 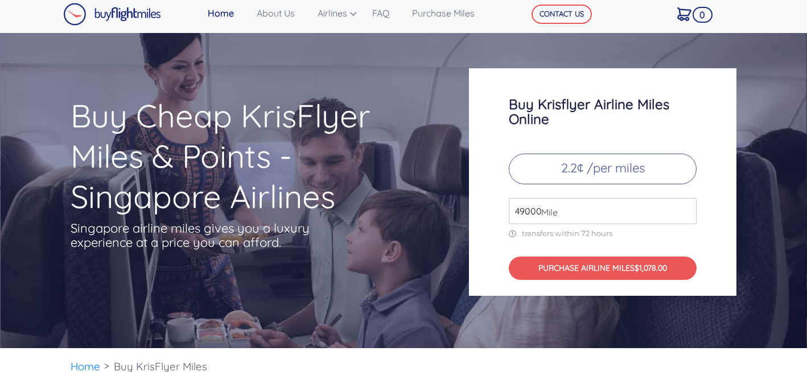 What do you see at coordinates (690, 14) in the screenshot?
I see `a: 0` at bounding box center [690, 14].